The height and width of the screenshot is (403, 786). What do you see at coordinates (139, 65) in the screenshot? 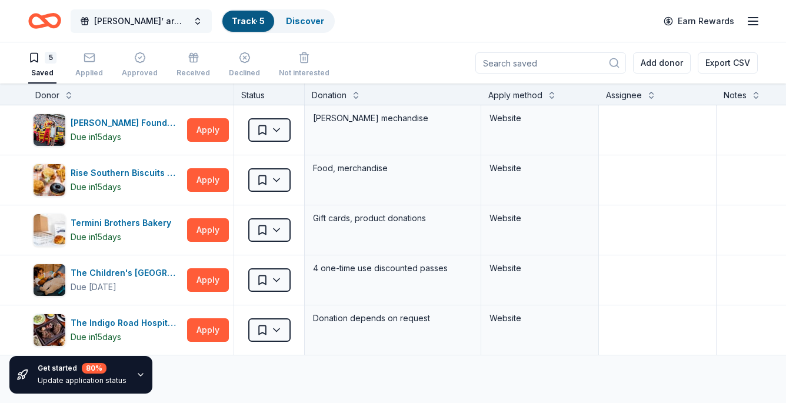
I see `button: Approved` at bounding box center [139, 65].